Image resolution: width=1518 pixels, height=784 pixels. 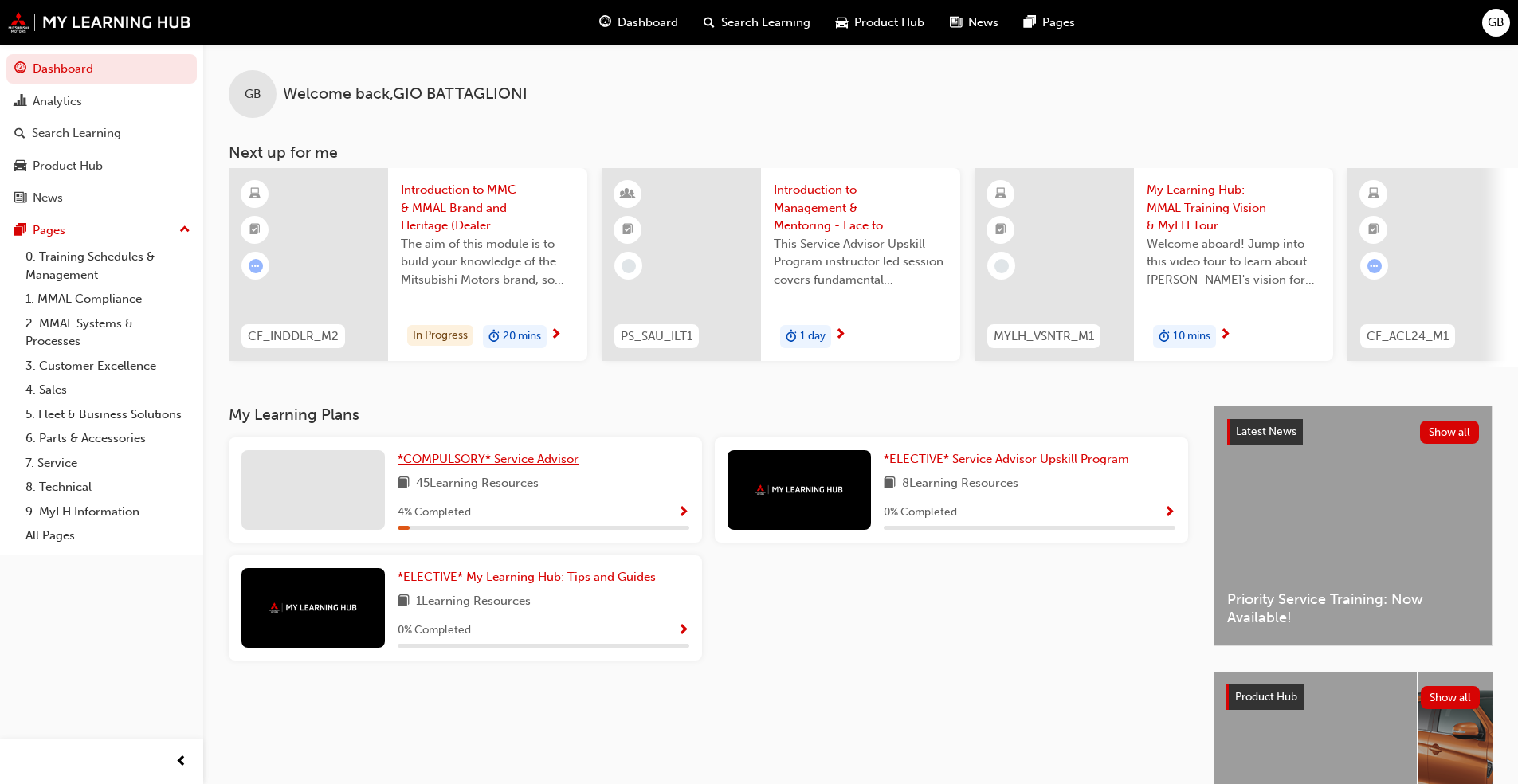 What do you see at coordinates (107, 463) in the screenshot?
I see `a: 7. Service` at bounding box center [107, 463].